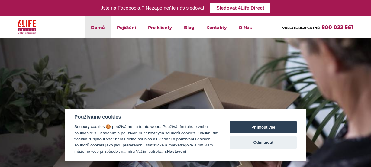  What do you see at coordinates (146, 117) in the screenshot?
I see `div: Používáme cookies` at bounding box center [146, 117].